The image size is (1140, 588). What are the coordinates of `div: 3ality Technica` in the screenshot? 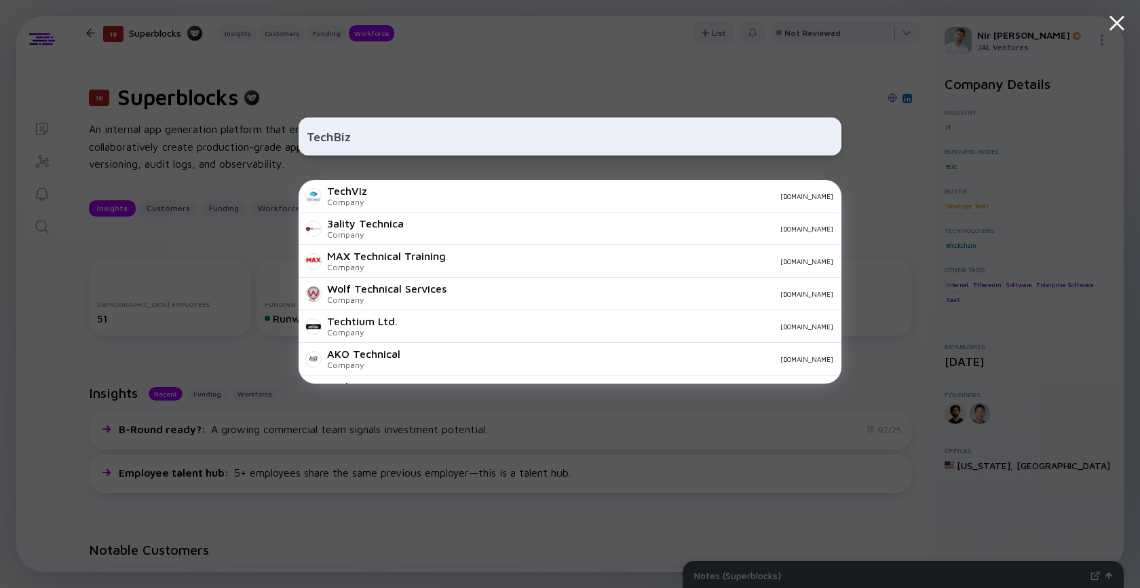 It's located at (365, 223).